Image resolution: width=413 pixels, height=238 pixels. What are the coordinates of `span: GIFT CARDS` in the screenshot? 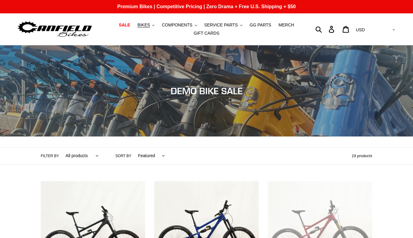 It's located at (206, 33).